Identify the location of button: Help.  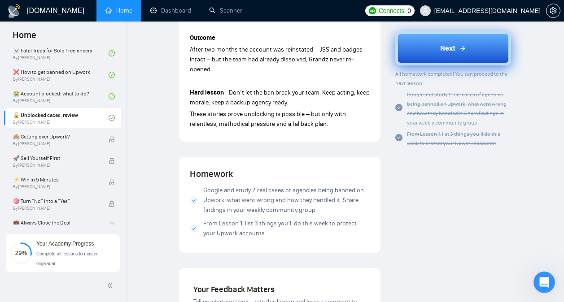
(157, 238).